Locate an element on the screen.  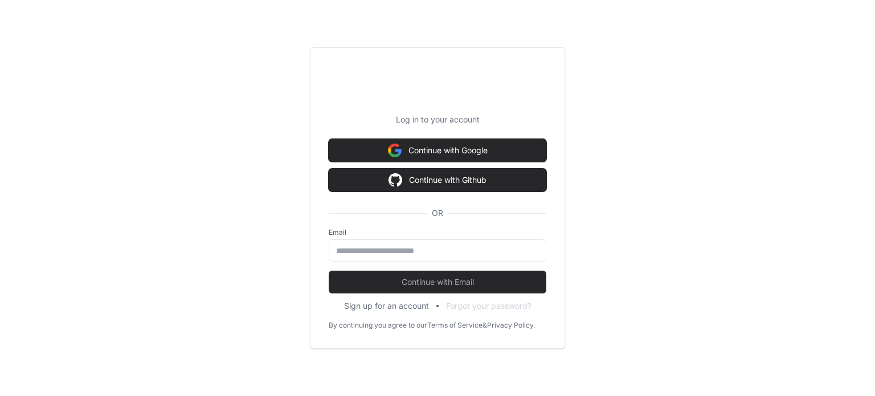
button: Continue with Google is located at coordinates (438, 150).